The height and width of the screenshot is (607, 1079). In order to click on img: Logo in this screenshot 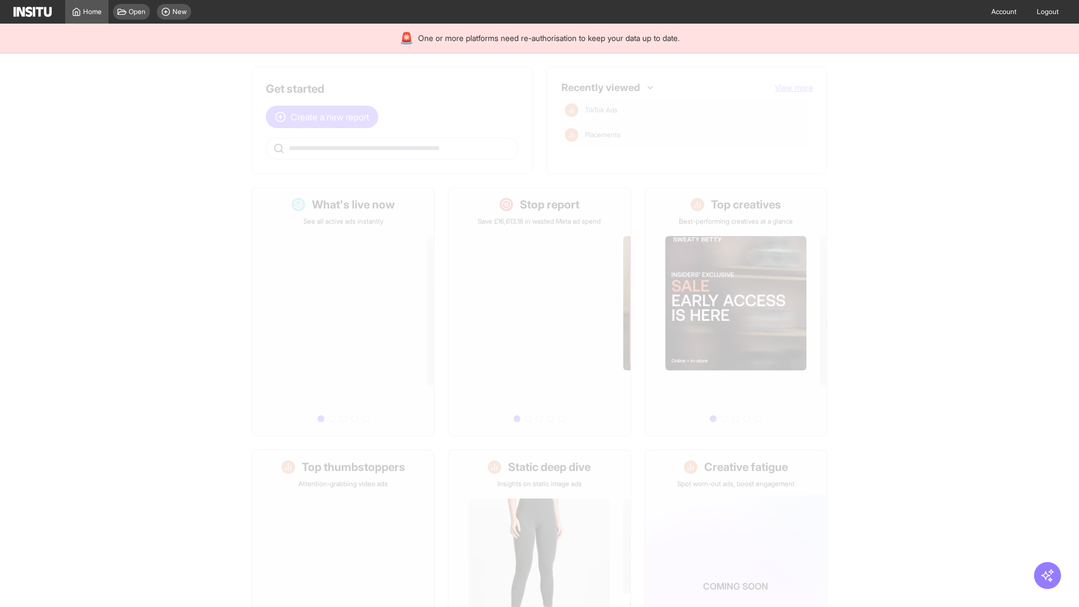, I will do `click(33, 12)`.